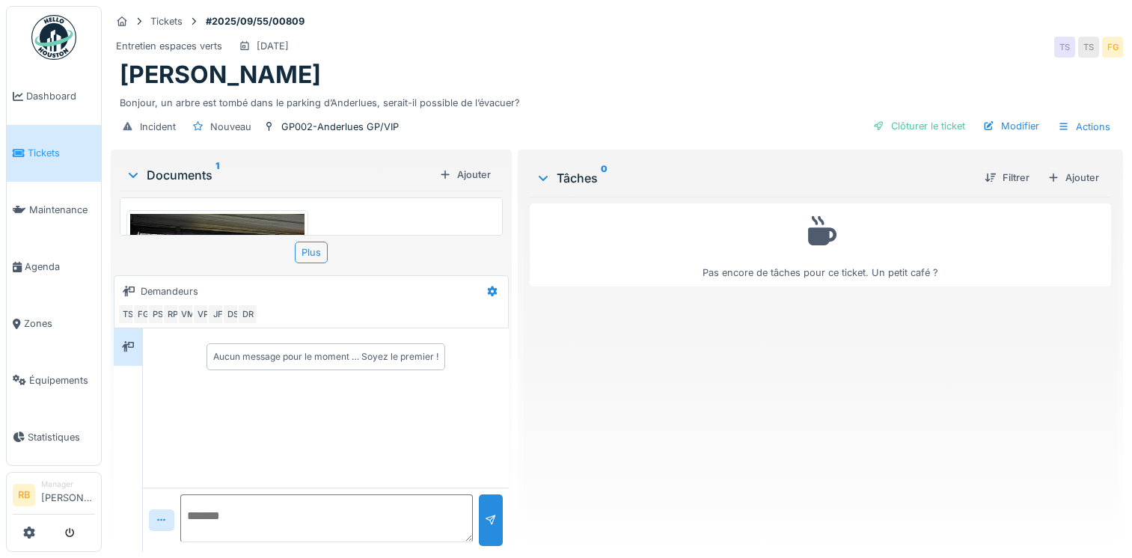  What do you see at coordinates (1084, 126) in the screenshot?
I see `div: Actions` at bounding box center [1084, 126].